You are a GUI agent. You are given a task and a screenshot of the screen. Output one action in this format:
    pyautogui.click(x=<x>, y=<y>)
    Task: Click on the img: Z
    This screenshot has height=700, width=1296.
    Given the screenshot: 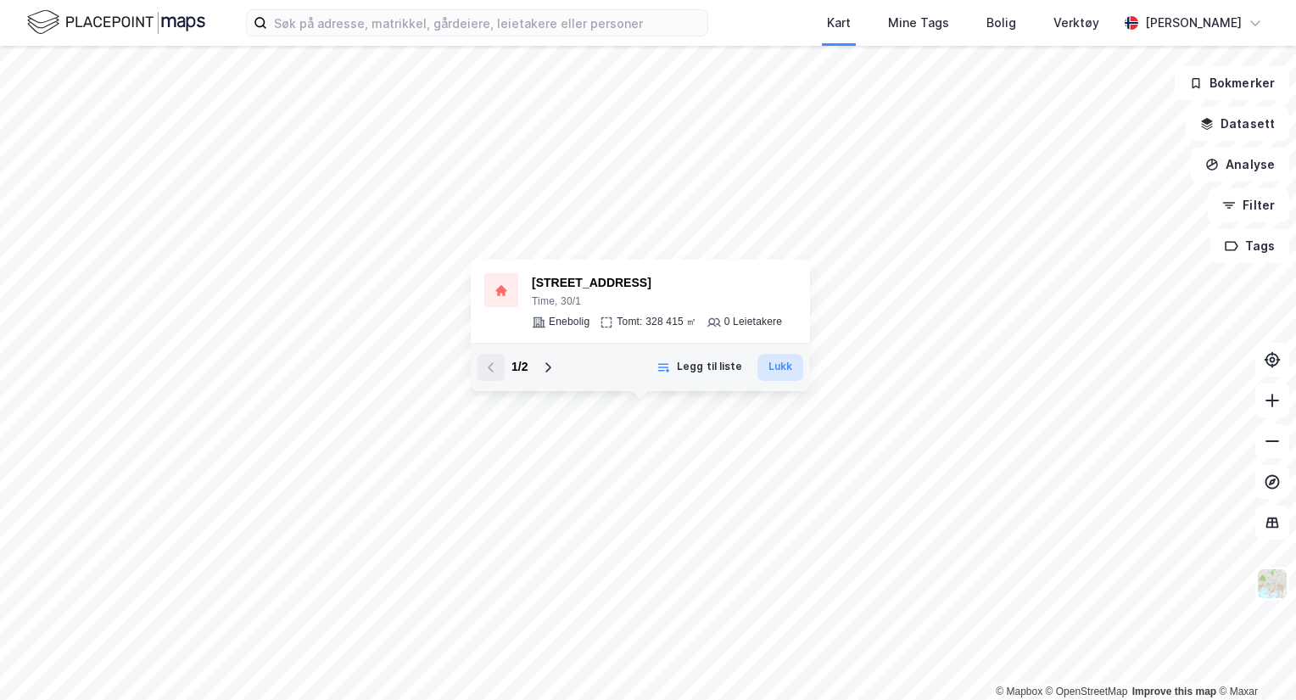 What is the action you would take?
    pyautogui.click(x=1273, y=584)
    